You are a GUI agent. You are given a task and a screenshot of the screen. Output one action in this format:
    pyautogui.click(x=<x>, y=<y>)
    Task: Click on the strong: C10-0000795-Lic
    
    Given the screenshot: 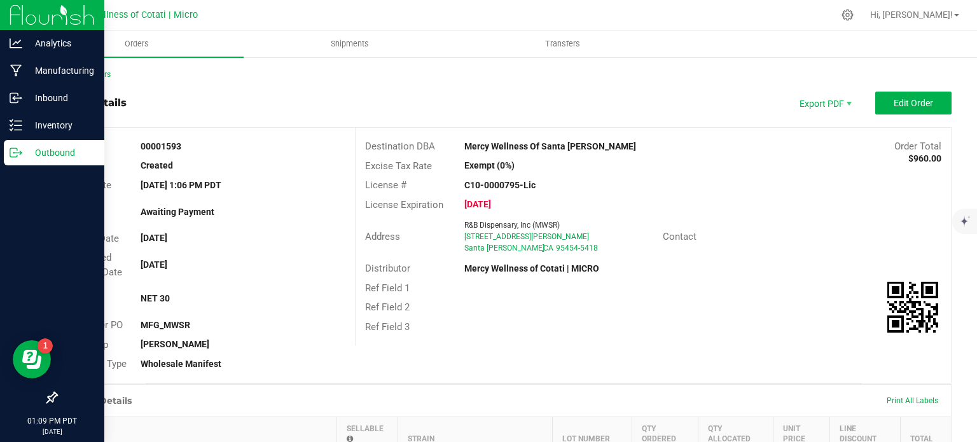 What is the action you would take?
    pyautogui.click(x=500, y=185)
    